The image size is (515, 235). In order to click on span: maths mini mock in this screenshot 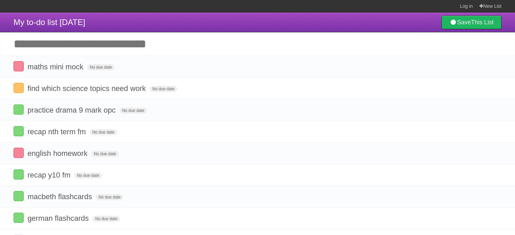, I will do `click(56, 67)`.